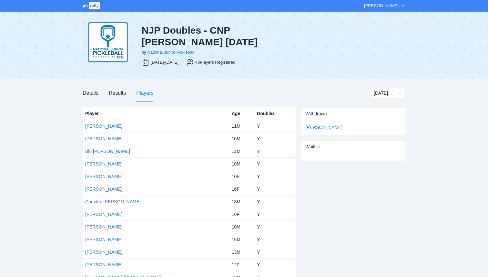 The width and height of the screenshot is (488, 277). I want to click on div: 43 Players Registered, so click(215, 62).